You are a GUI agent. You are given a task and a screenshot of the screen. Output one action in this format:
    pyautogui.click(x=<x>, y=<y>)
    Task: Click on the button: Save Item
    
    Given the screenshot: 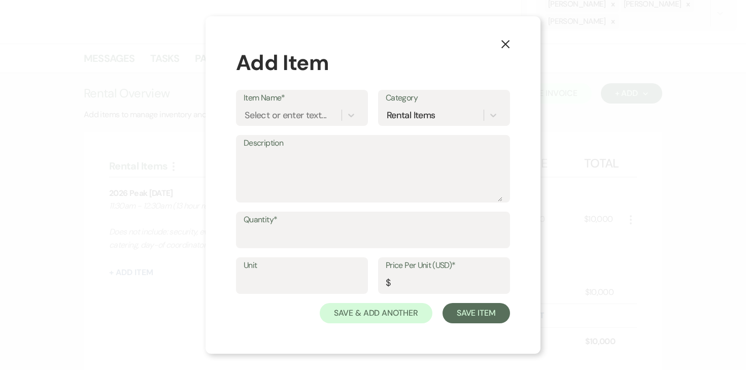 What is the action you would take?
    pyautogui.click(x=476, y=313)
    